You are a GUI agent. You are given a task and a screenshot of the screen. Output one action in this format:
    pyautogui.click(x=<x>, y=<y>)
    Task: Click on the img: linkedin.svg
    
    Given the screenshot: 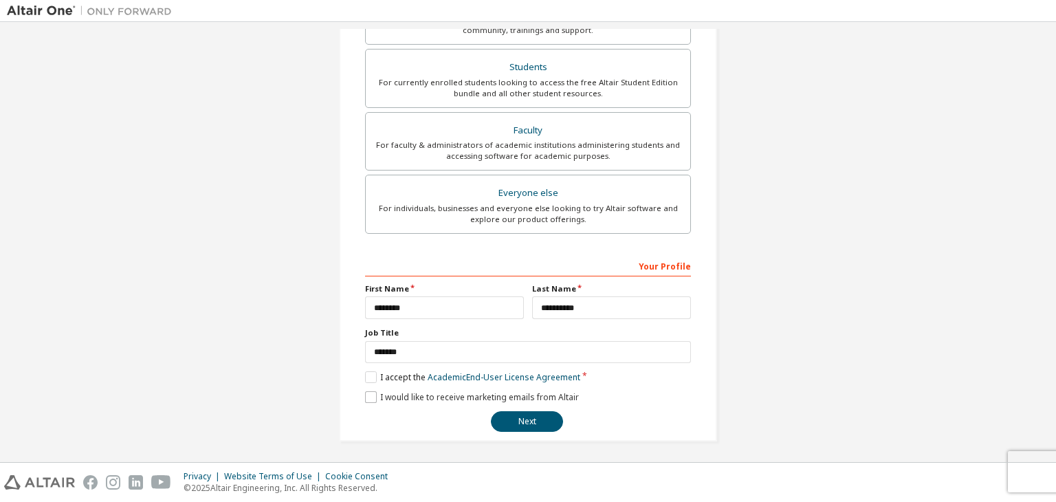 What is the action you would take?
    pyautogui.click(x=135, y=482)
    